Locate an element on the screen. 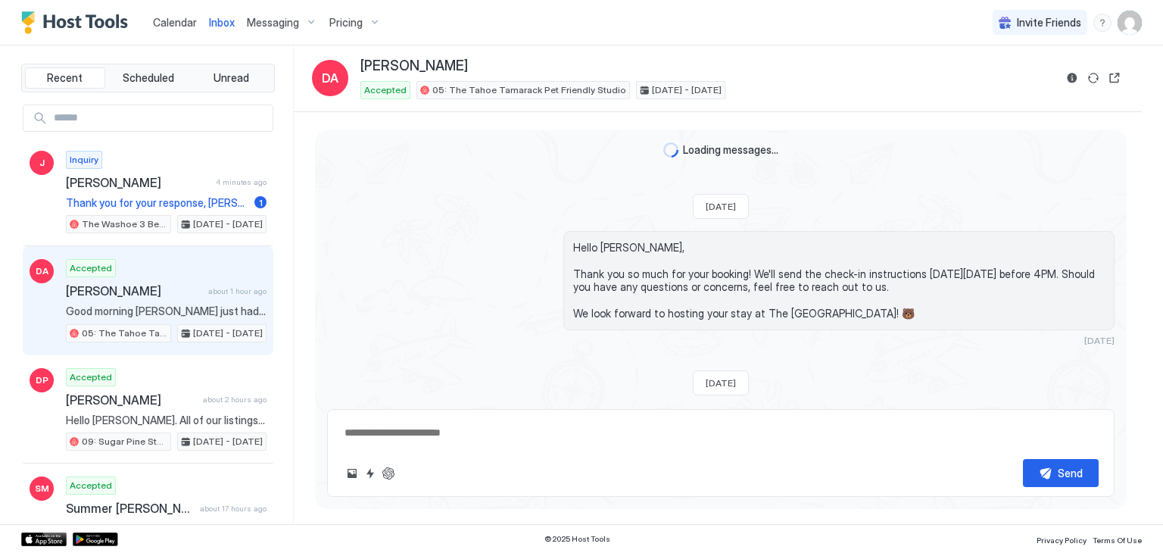 This screenshot has height=553, width=1163. span: J is located at coordinates (42, 163).